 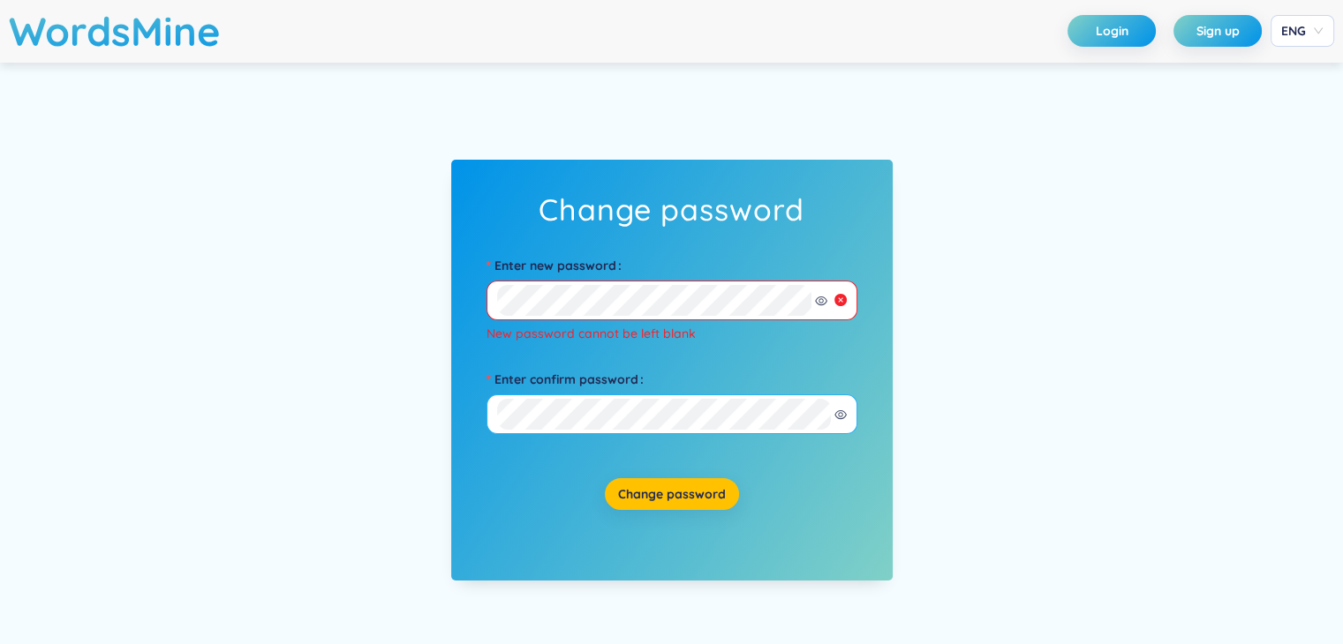 What do you see at coordinates (672, 494) in the screenshot?
I see `span: Change password` at bounding box center [672, 494].